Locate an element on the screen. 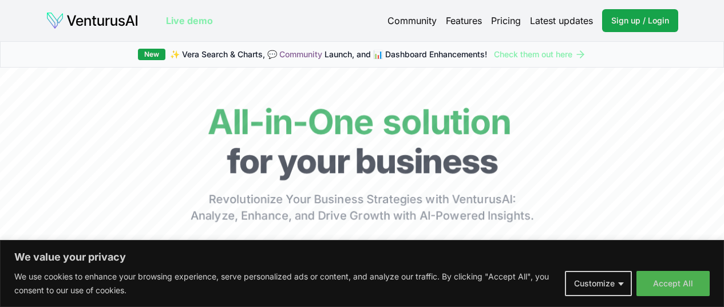  p: We value your privacy is located at coordinates (362, 257).